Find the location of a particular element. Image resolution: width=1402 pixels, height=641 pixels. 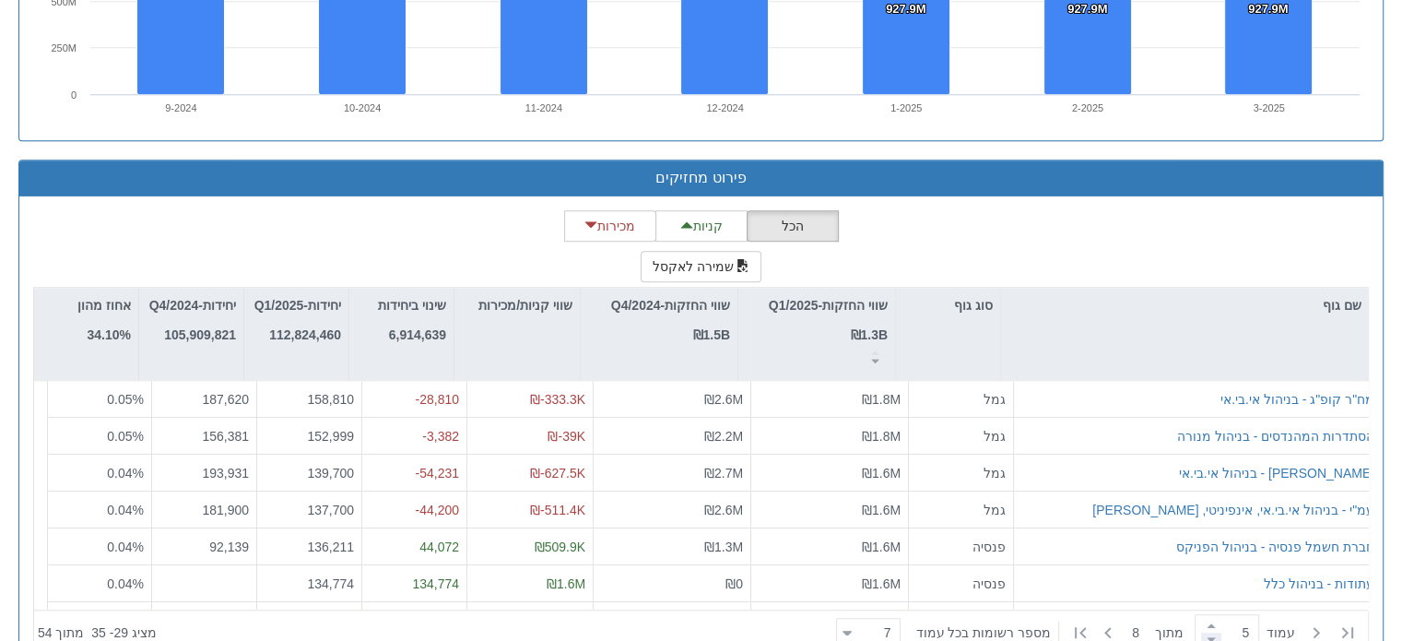

div: -3,382 is located at coordinates (414, 435).